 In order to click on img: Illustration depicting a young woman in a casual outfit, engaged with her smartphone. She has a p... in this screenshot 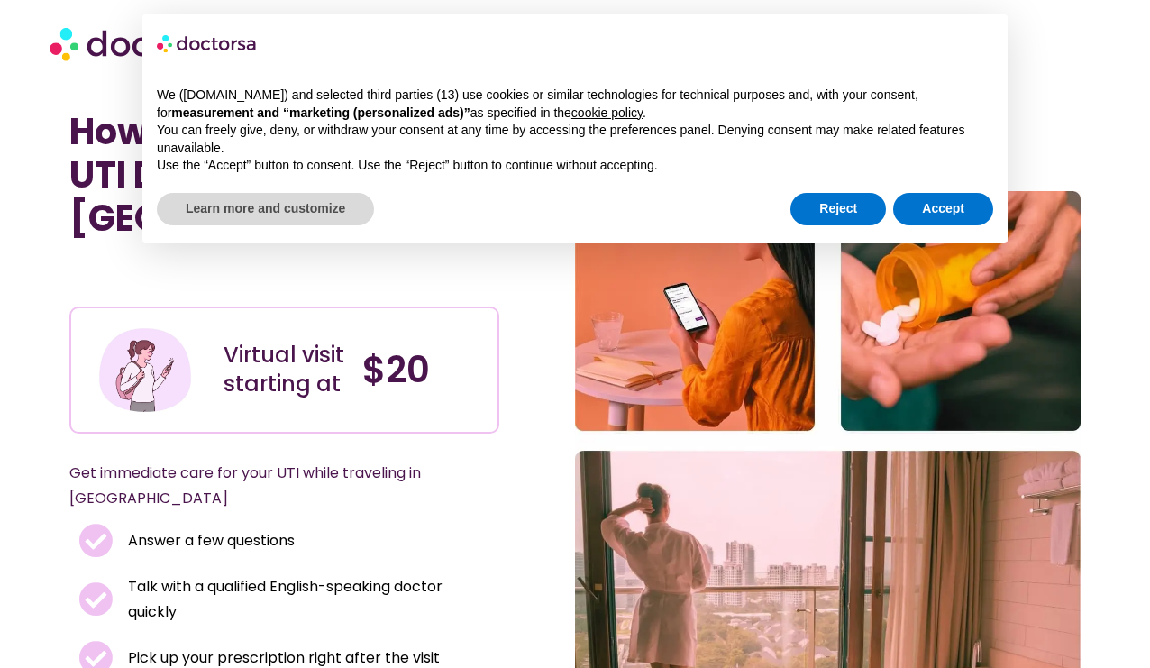, I will do `click(145, 370)`.